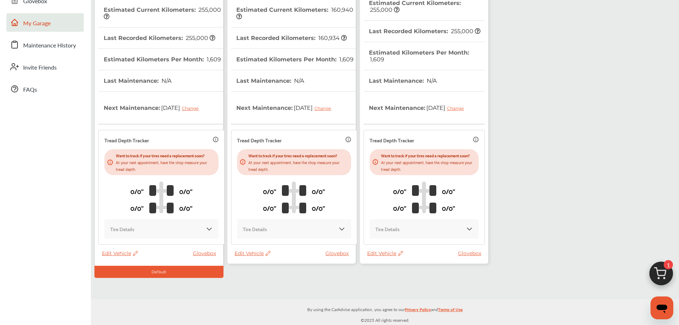  I want to click on p: By using the CarAdvise application, you agree to our and, so click(385, 309).